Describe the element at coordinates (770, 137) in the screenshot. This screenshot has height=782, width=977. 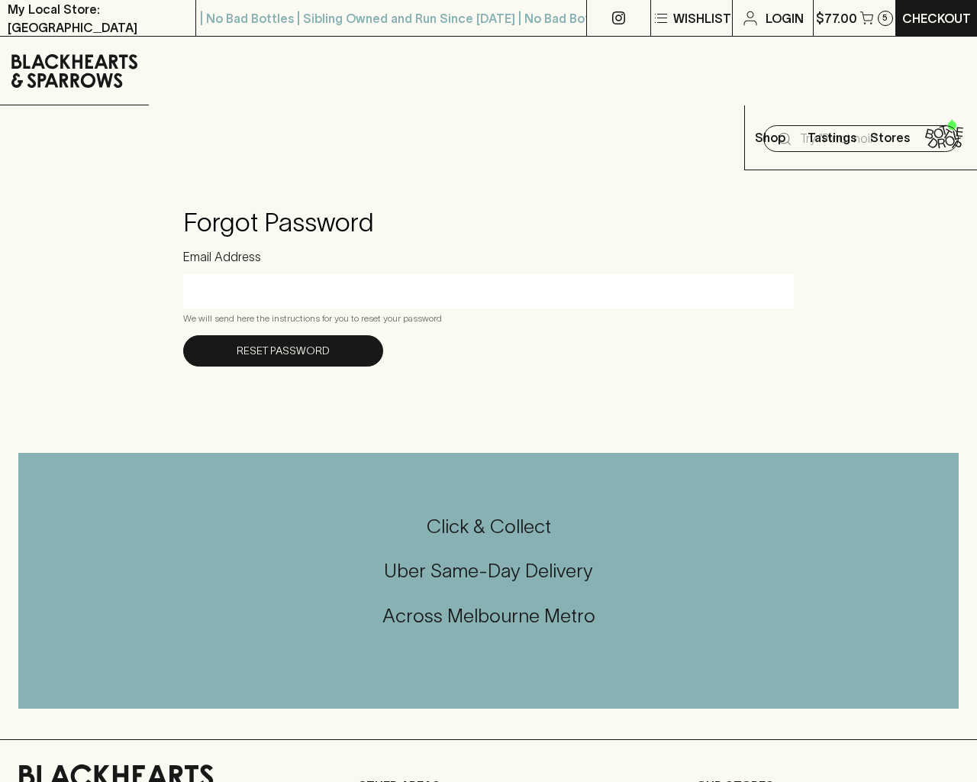
I see `p: Shop` at that location.